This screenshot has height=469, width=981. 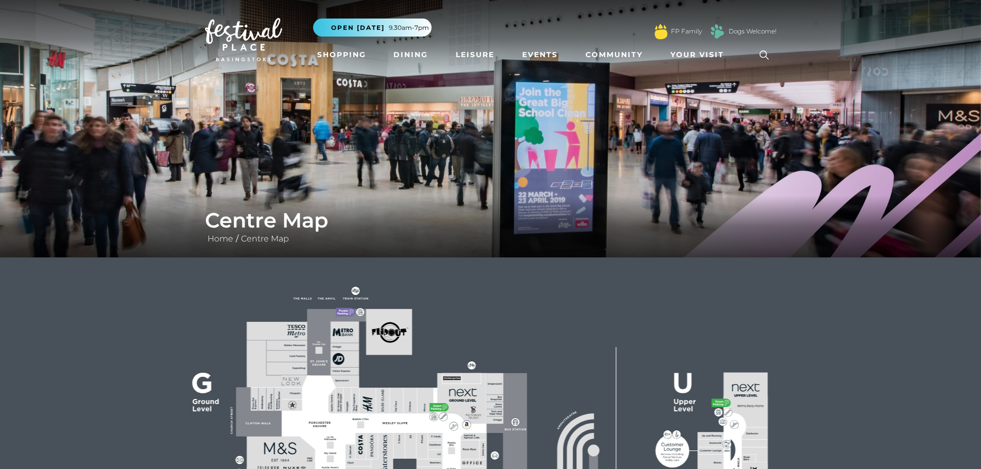 I want to click on h1: Centre Map, so click(x=491, y=220).